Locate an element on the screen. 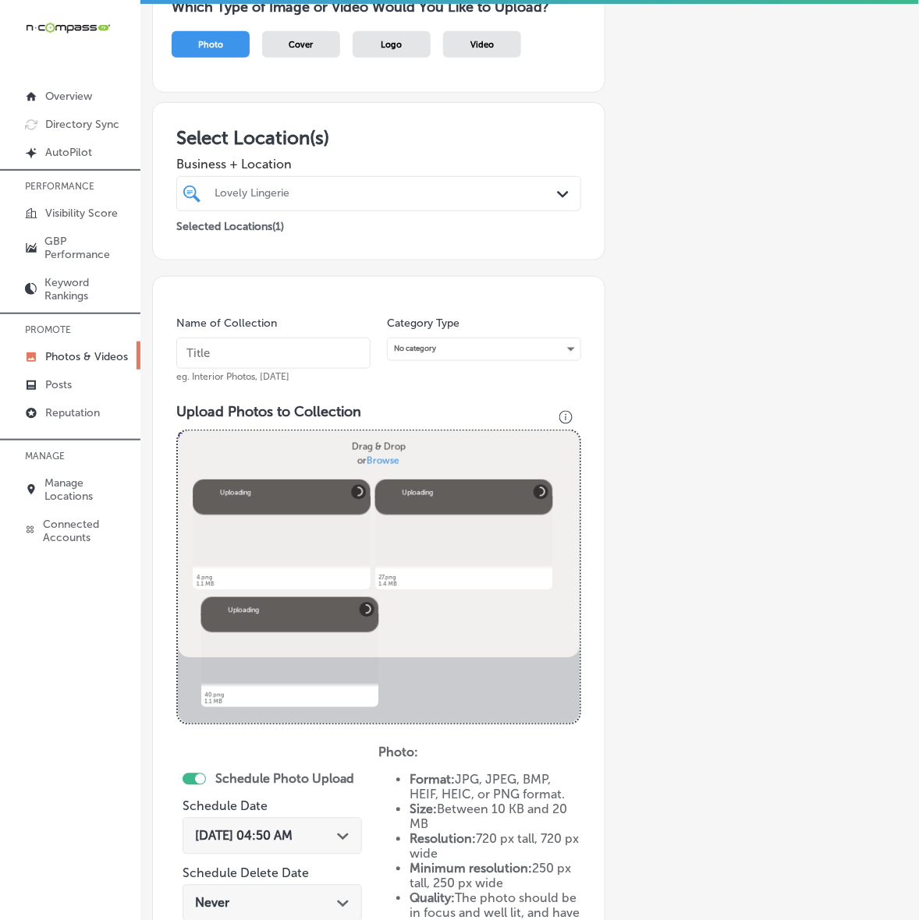  p: Keyword Rankings is located at coordinates (88, 289).